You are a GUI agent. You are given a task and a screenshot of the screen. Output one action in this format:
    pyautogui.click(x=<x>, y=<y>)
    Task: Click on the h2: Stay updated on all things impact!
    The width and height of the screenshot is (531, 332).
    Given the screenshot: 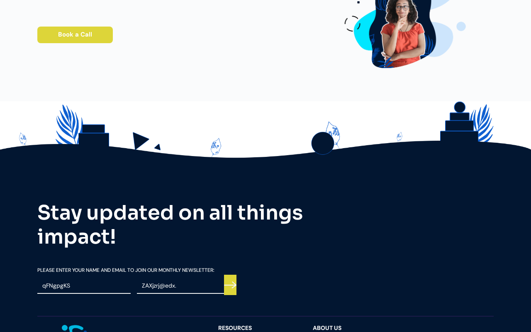 What is the action you would take?
    pyautogui.click(x=182, y=224)
    